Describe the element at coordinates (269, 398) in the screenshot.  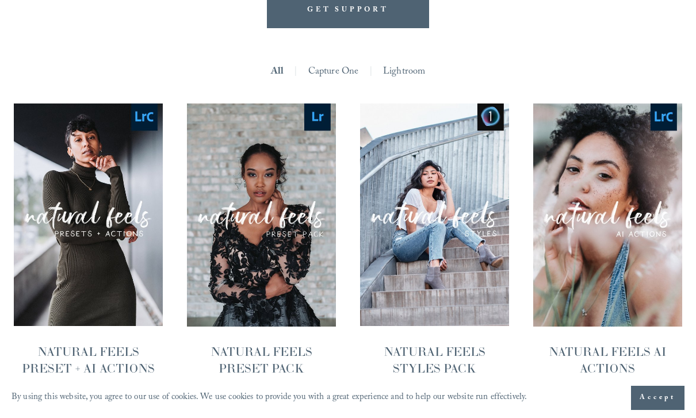
I see `p: By using this website, you agree to our use of cookies. We use cookies to provide you with a grea...` at that location.